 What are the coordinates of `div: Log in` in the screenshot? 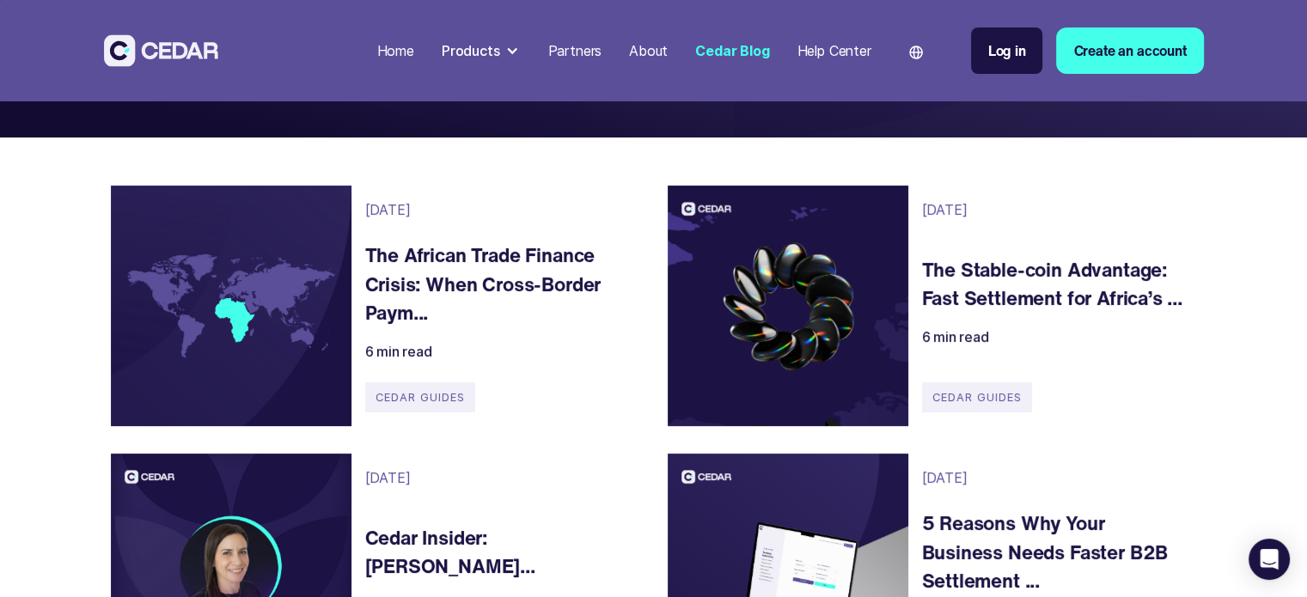 It's located at (1007, 51).